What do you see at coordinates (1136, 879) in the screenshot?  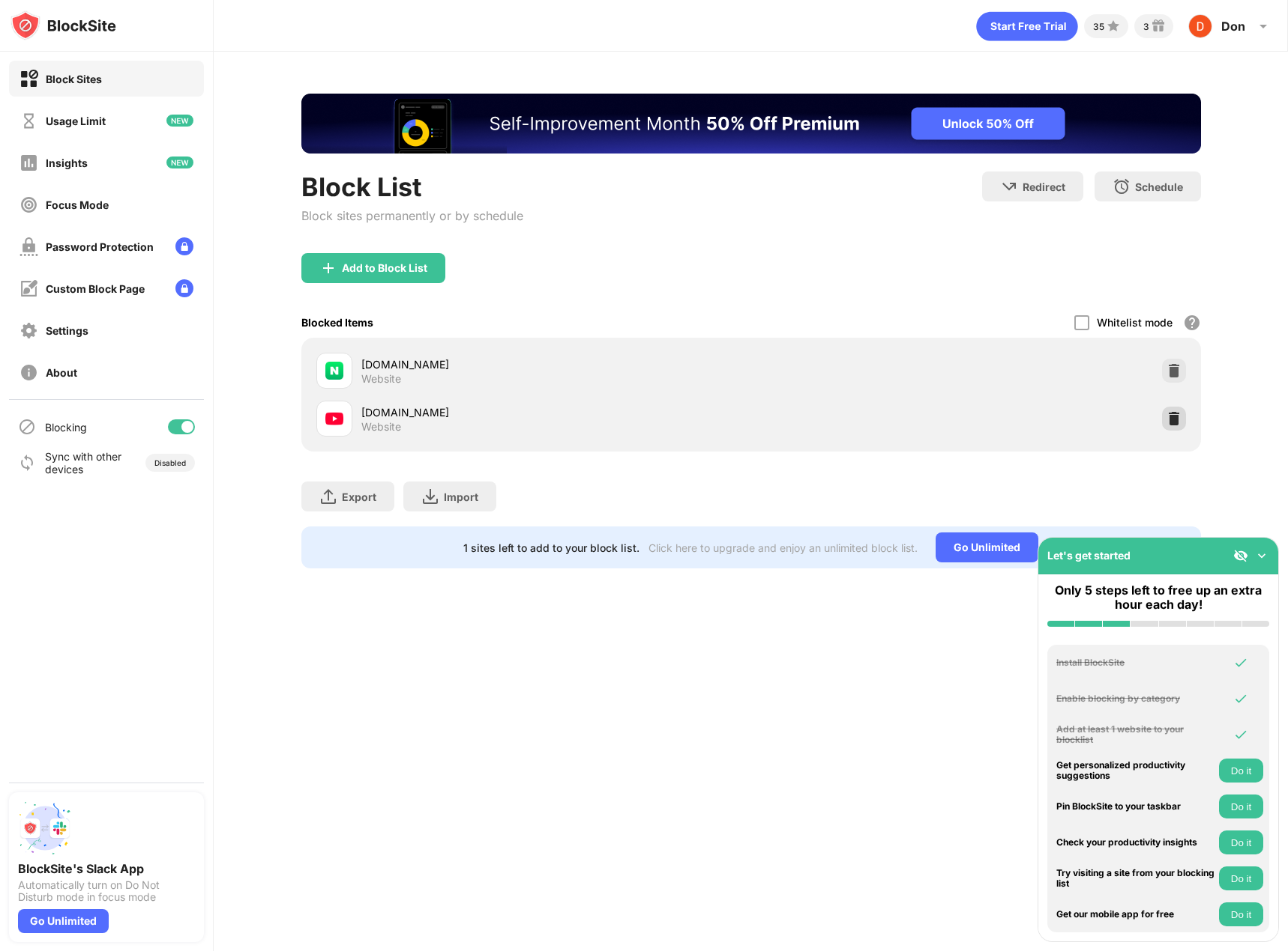 I see `div: Try visiting a site from your blocking list` at bounding box center [1136, 879].